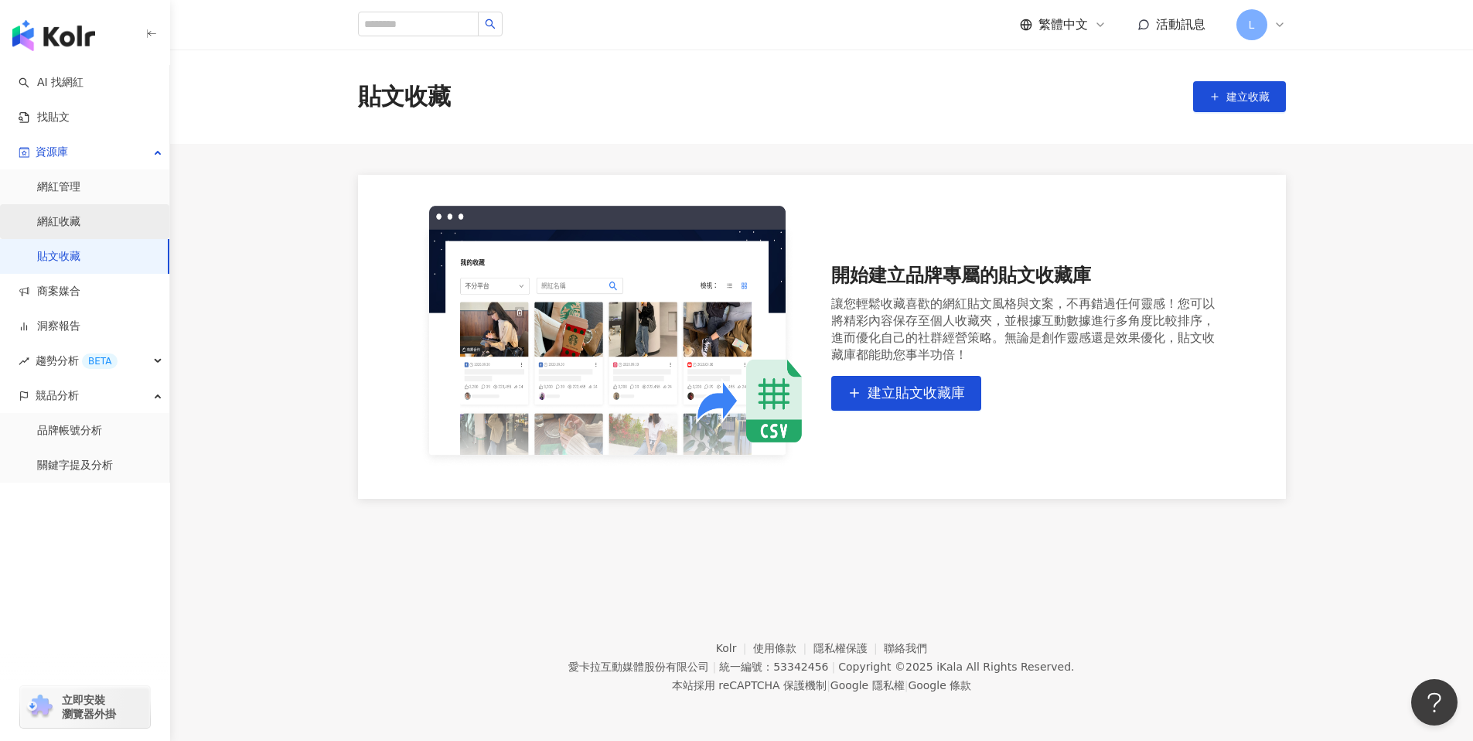 The width and height of the screenshot is (1473, 741). What do you see at coordinates (1028, 276) in the screenshot?
I see `div: 開始建立品牌專屬的貼文收藏庫` at bounding box center [1028, 276].